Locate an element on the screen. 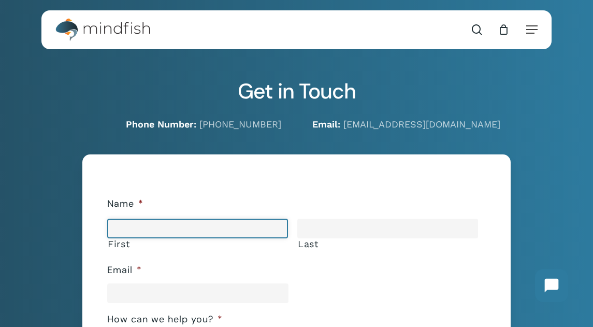 The width and height of the screenshot is (593, 327). label: First is located at coordinates (198, 244).